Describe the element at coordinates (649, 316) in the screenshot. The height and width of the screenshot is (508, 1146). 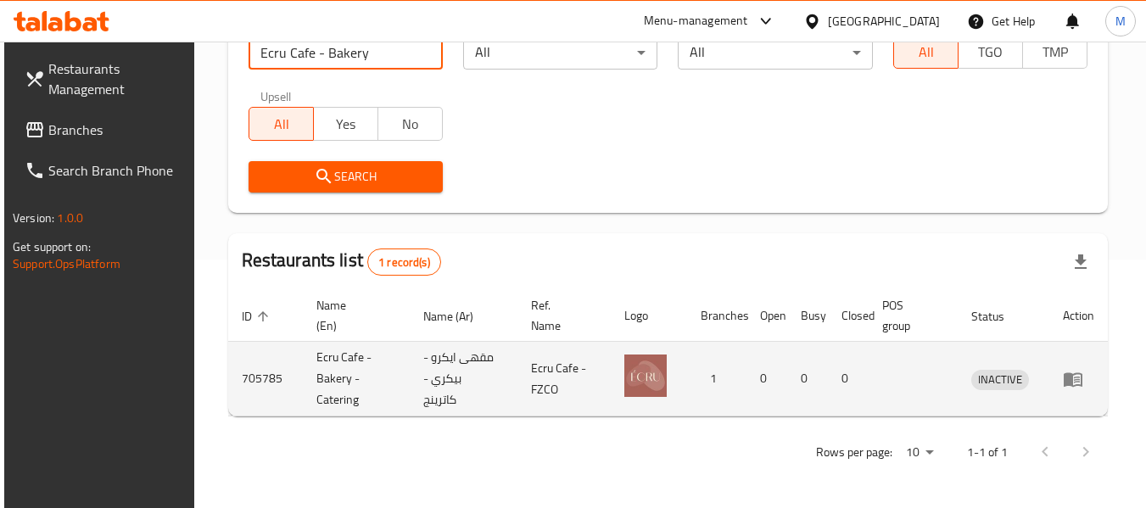
I see `th: Logo` at that location.